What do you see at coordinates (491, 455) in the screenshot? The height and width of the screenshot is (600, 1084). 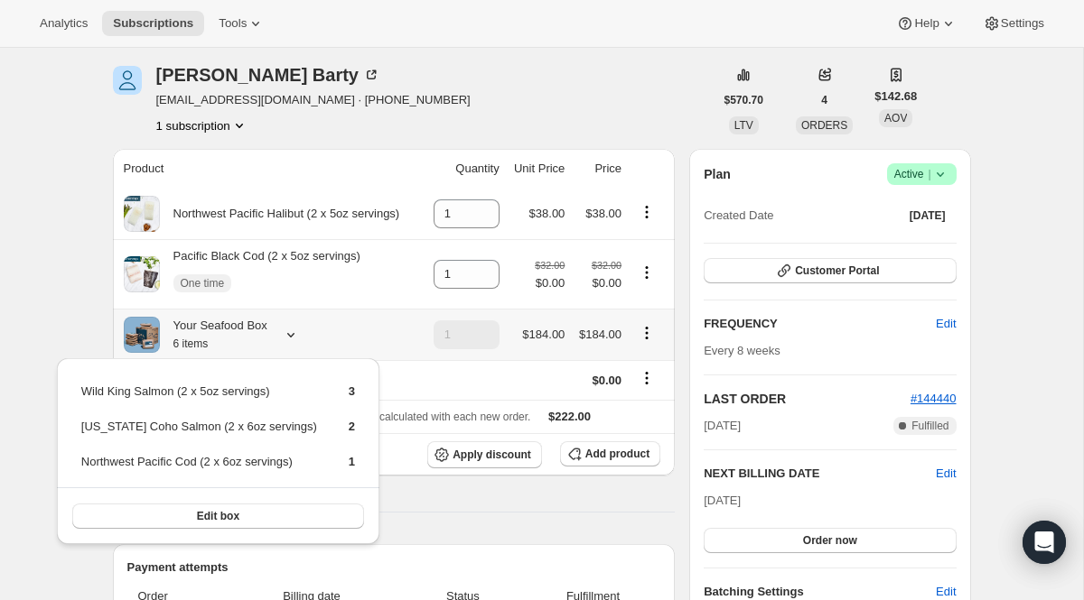 I see `span: Apply discount` at bounding box center [491, 455].